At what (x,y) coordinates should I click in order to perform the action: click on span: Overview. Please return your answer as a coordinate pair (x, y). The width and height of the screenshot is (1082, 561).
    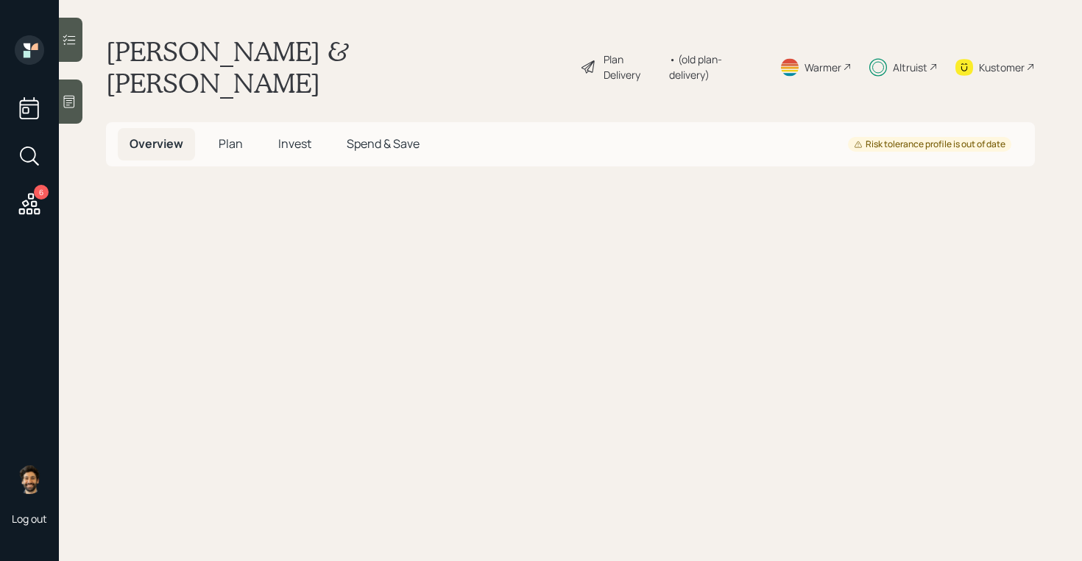
    Looking at the image, I should click on (156, 144).